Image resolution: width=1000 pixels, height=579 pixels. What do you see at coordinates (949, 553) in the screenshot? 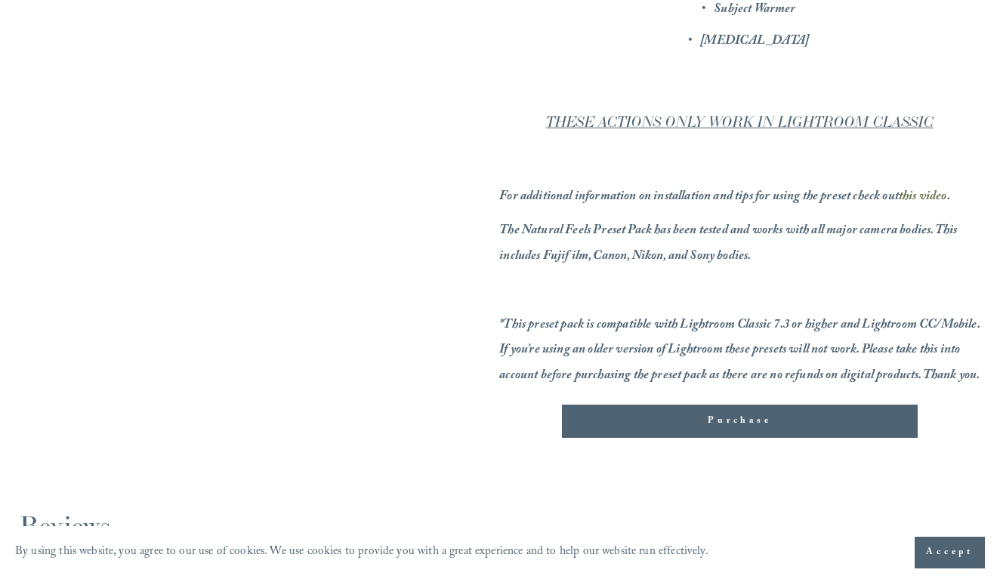
I see `span: Accept` at bounding box center [949, 553].